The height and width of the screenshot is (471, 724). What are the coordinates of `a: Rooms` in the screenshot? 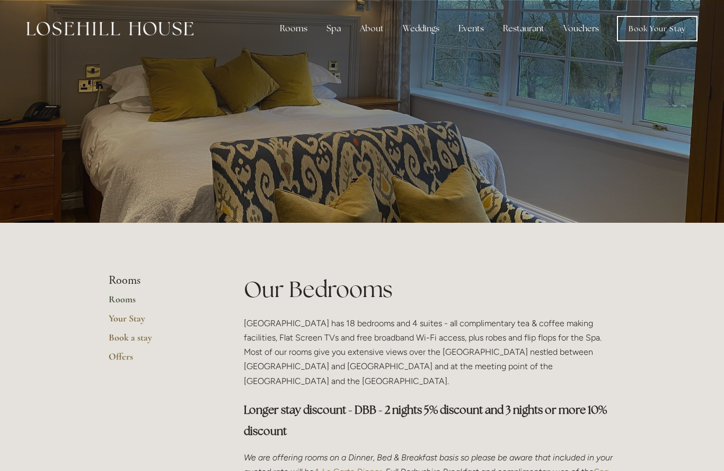 It's located at (159, 303).